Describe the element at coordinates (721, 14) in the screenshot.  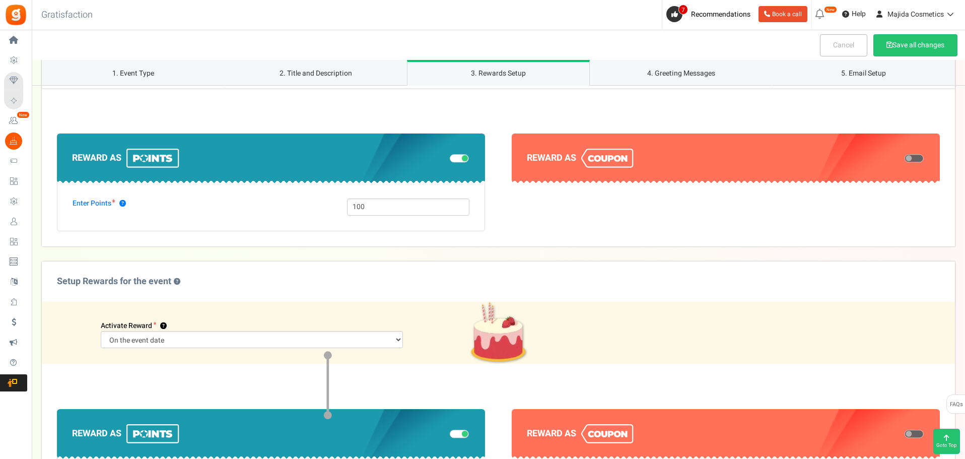
I see `span: Recommendations` at that location.